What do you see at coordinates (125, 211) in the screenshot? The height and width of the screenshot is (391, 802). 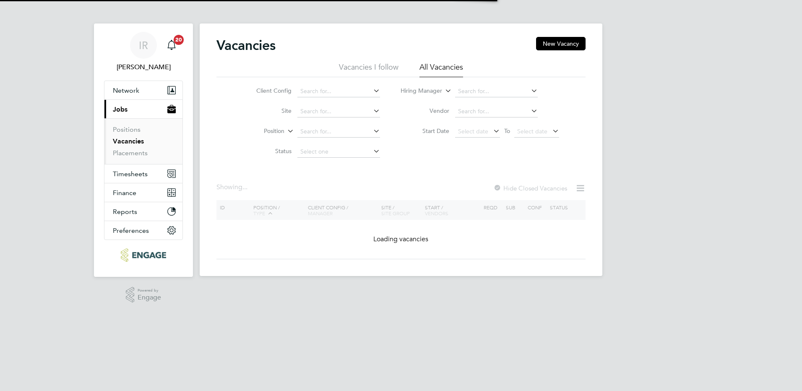 I see `span: Reports` at bounding box center [125, 211].